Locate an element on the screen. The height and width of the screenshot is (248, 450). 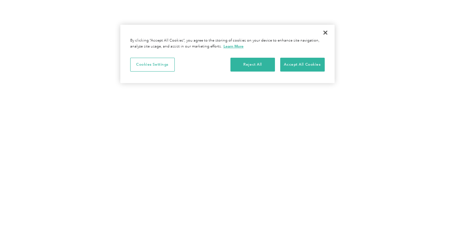
button: Reject All is located at coordinates (253, 65).